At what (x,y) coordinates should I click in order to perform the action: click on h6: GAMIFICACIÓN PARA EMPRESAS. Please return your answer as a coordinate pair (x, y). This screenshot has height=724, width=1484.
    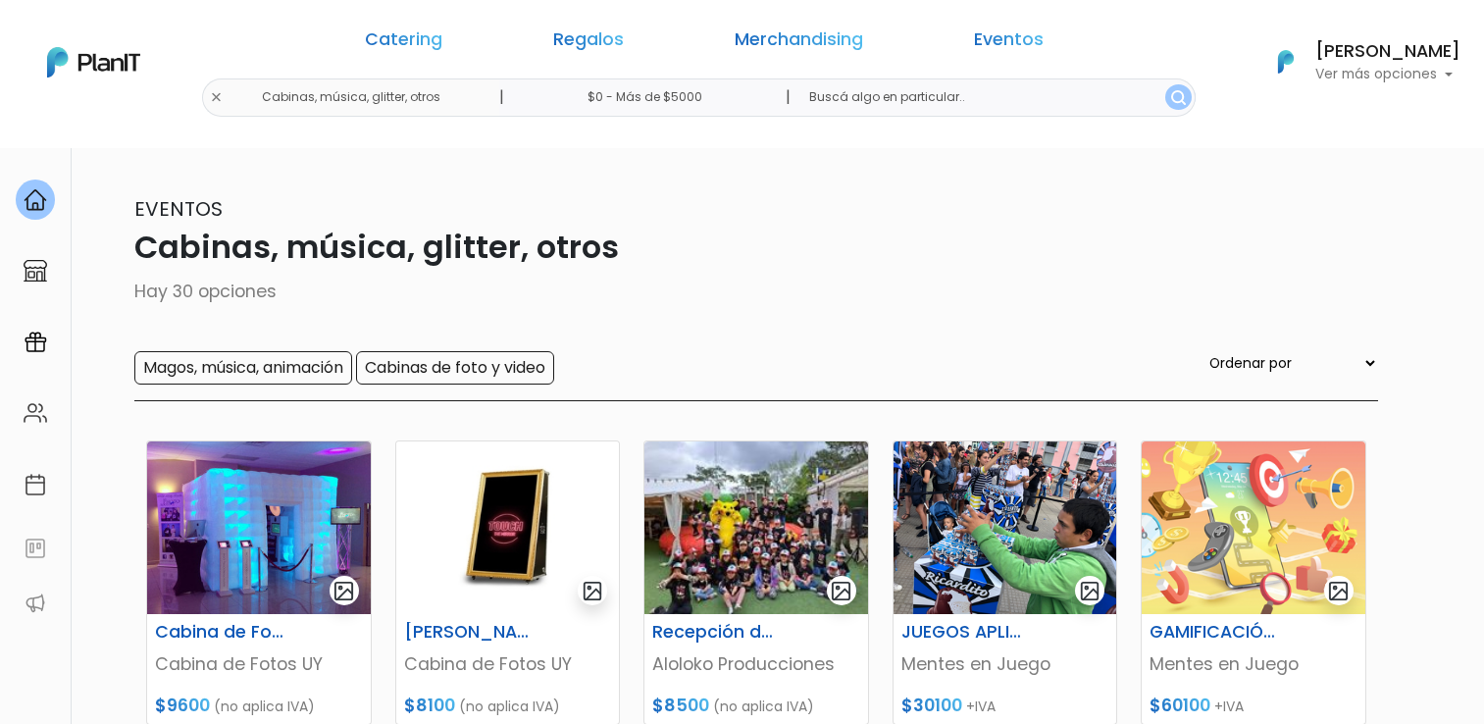
    Looking at the image, I should click on (1215, 632).